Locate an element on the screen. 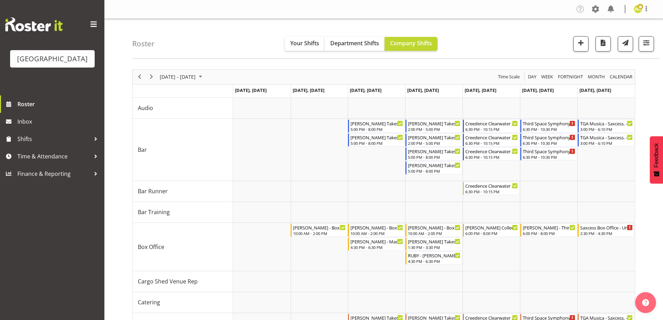 Image resolution: width=663 pixels, height=320 pixels. div: Box Office"s event - Michelle - Creedence Clearwater Collective 2025 - Box office - Michelle Brad... is located at coordinates (491, 230).